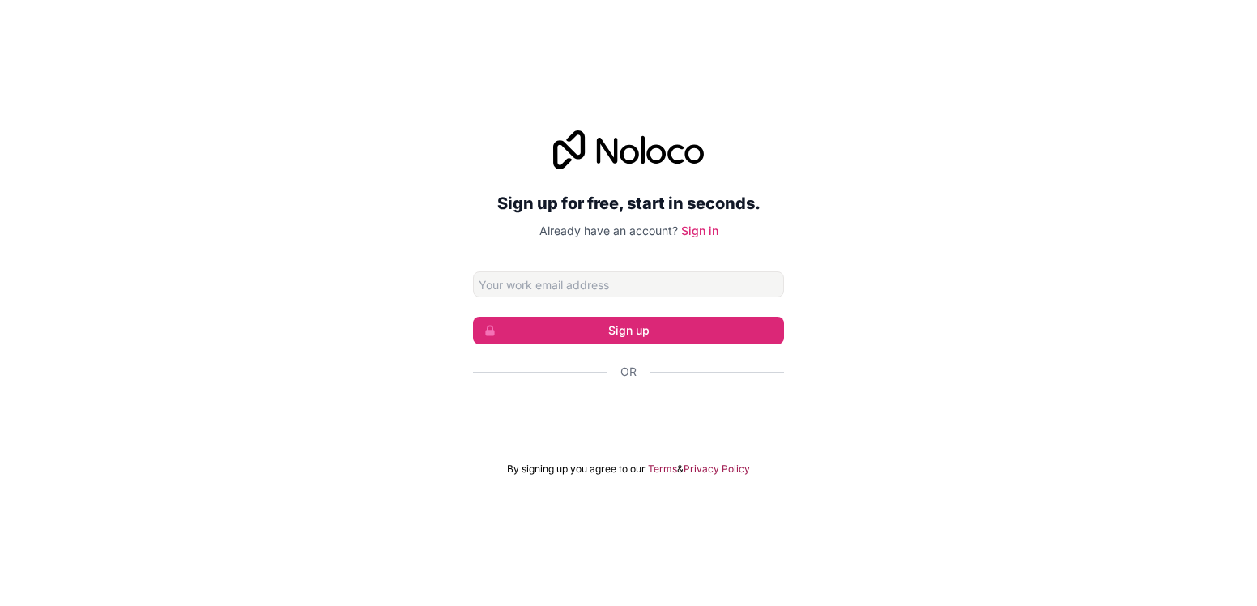  I want to click on input: Email address, so click(629, 284).